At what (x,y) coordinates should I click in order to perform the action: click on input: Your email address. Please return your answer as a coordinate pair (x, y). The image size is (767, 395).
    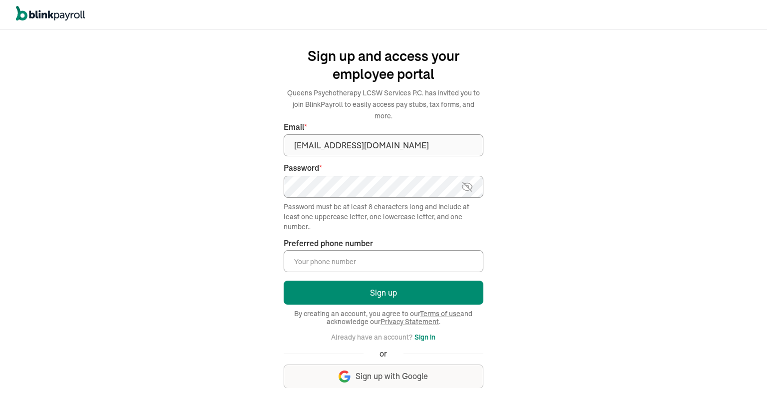
    Looking at the image, I should click on (383, 145).